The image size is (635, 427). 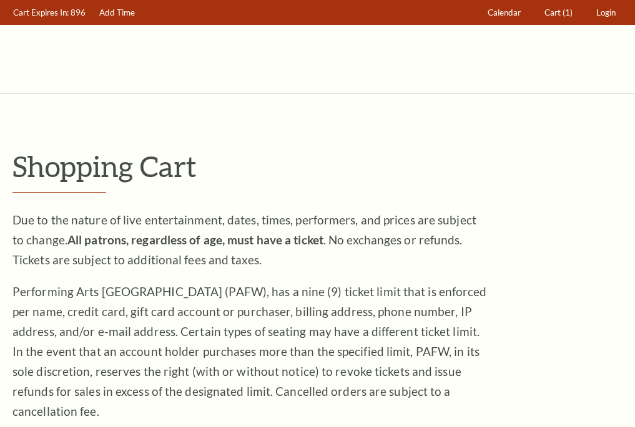 I want to click on span: Login, so click(x=605, y=12).